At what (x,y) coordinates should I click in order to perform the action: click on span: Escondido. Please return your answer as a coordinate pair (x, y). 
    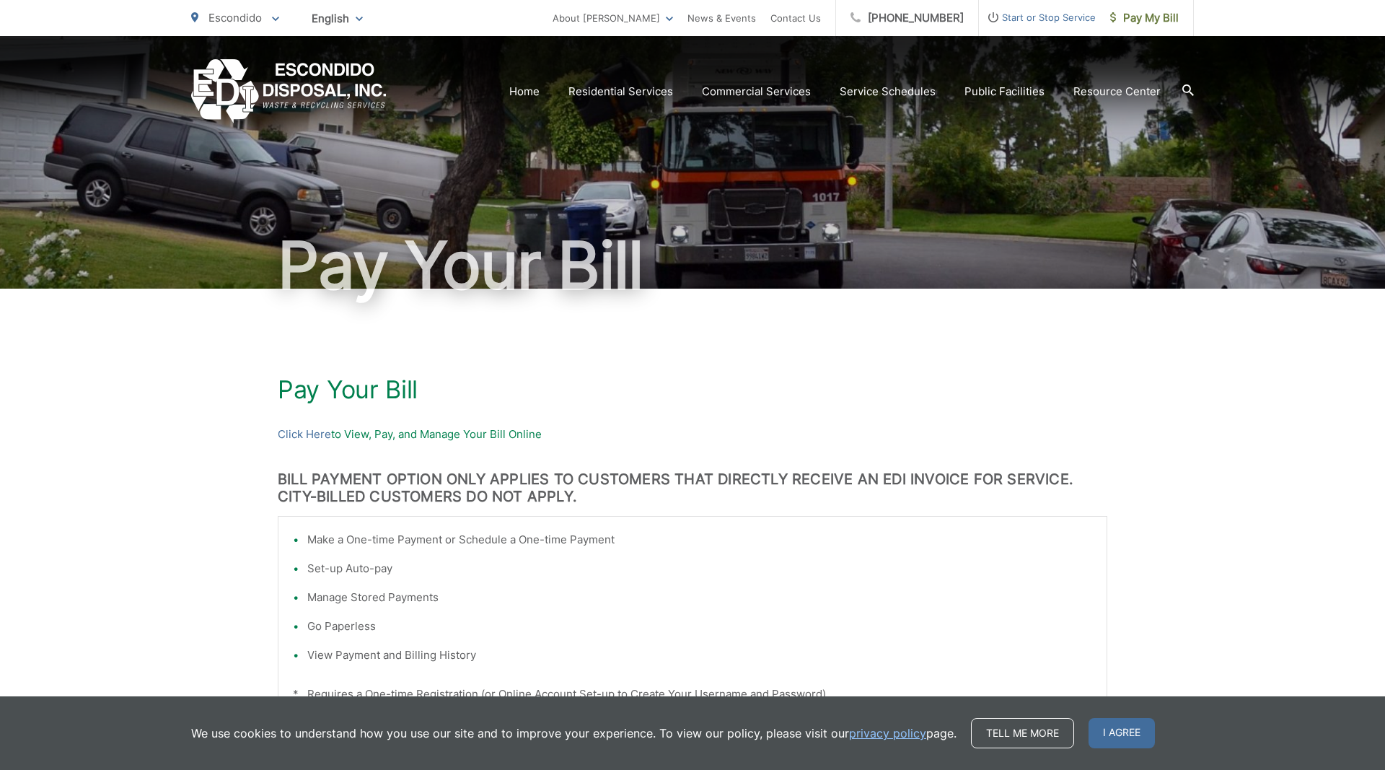
    Looking at the image, I should click on (235, 17).